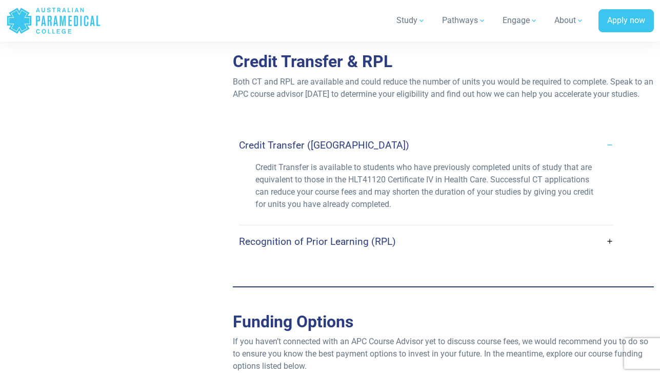 The image size is (660, 376). I want to click on a: Pathways, so click(464, 21).